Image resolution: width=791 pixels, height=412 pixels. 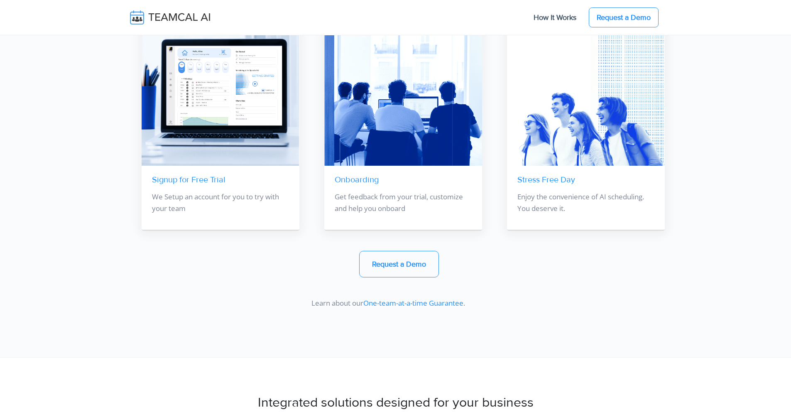 What do you see at coordinates (189, 180) in the screenshot?
I see `a: Signup for Free Trial` at bounding box center [189, 180].